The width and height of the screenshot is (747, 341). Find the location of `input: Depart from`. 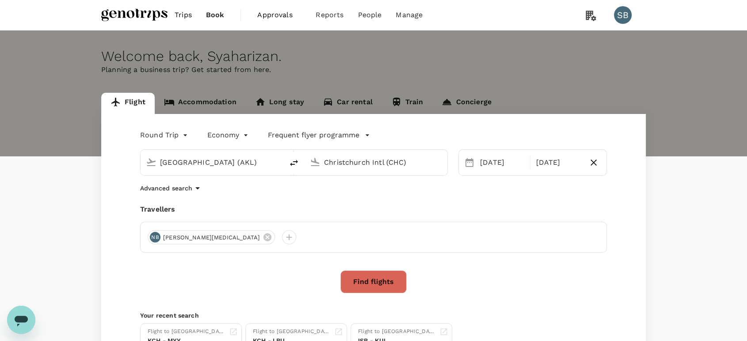

input: Depart from is located at coordinates (212, 162).